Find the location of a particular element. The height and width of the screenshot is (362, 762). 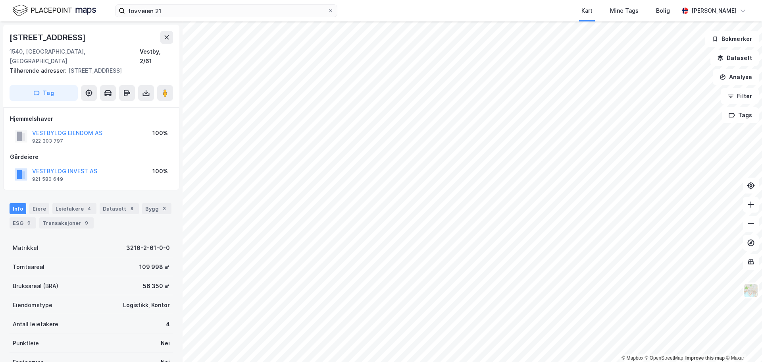

div: 8 is located at coordinates (132, 208).